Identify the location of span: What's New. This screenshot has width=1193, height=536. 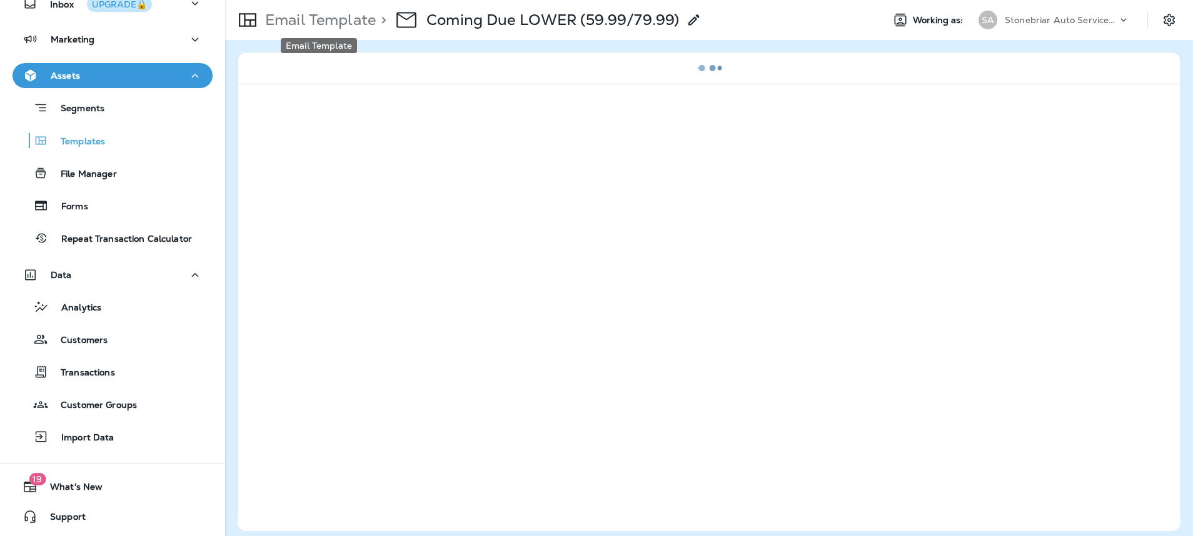
(70, 490).